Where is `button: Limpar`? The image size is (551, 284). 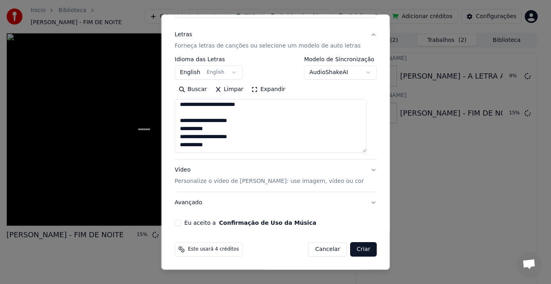
button: Limpar is located at coordinates (229, 90).